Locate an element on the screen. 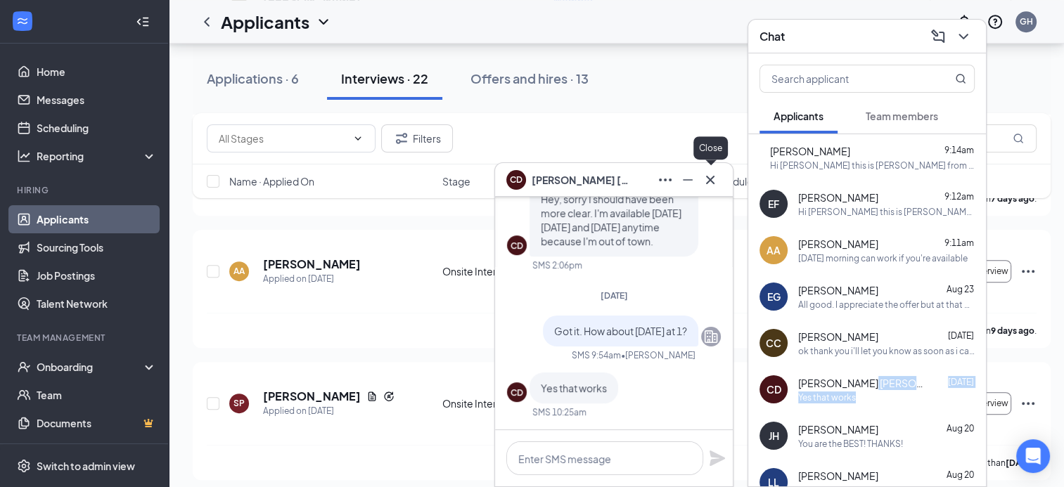 Image resolution: width=1064 pixels, height=487 pixels. svg: Company is located at coordinates (711, 337).